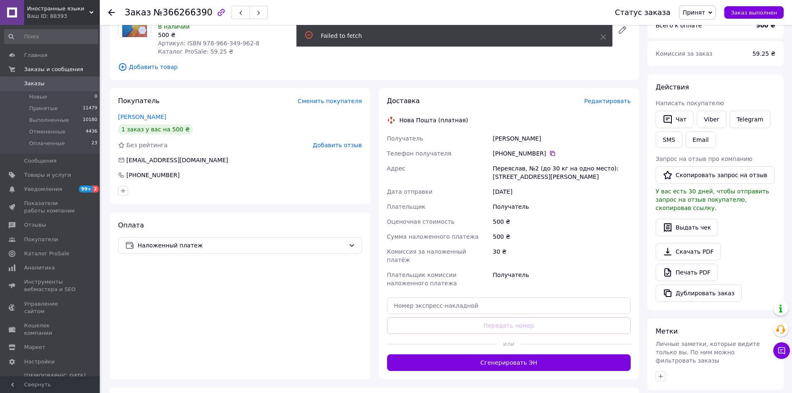 This screenshot has height=393, width=792. What do you see at coordinates (47, 254) in the screenshot?
I see `span: Каталог ProSale` at bounding box center [47, 254].